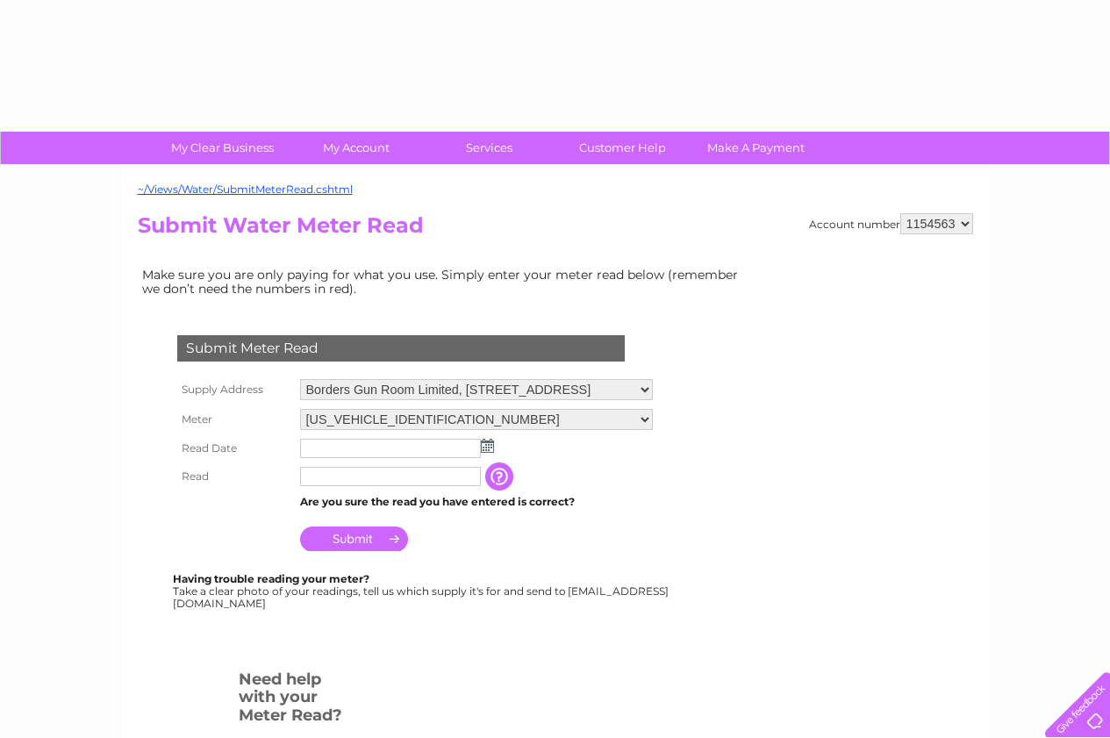 Image resolution: width=1110 pixels, height=738 pixels. Describe the element at coordinates (354, 539) in the screenshot. I see `input: Submit` at that location.